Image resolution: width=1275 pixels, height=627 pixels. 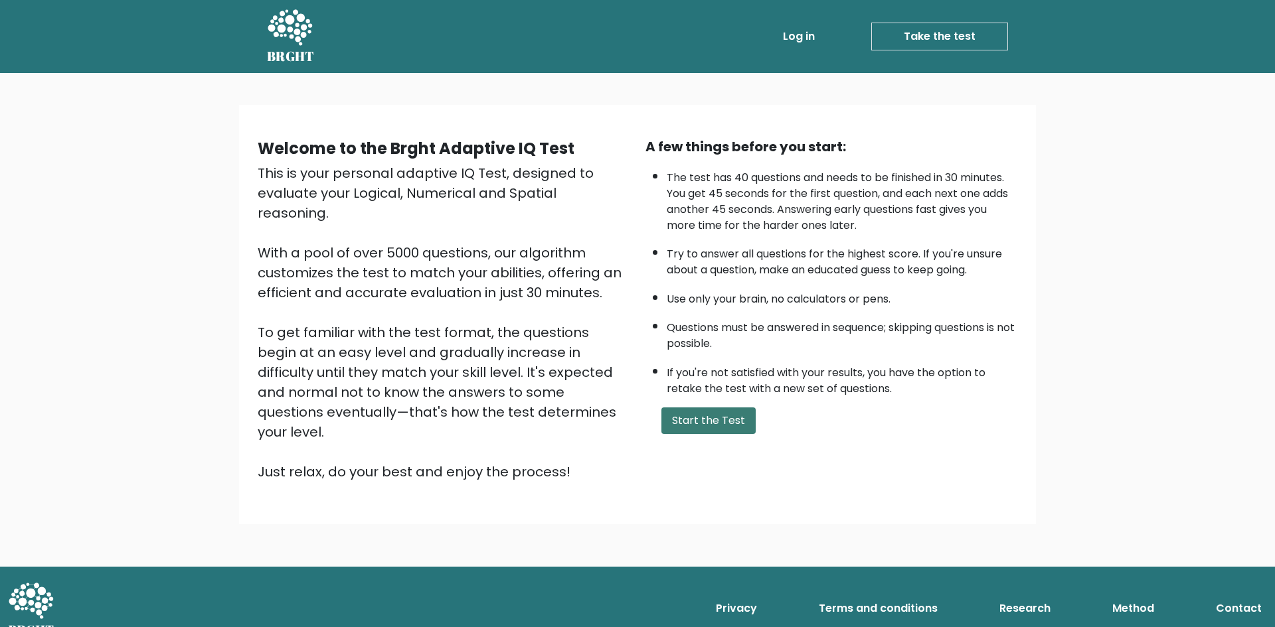 I want to click on div: This is your personal adaptive IQ Test, designed to evaluate your Logical, Numerical and Spatial ..., so click(x=444, y=323).